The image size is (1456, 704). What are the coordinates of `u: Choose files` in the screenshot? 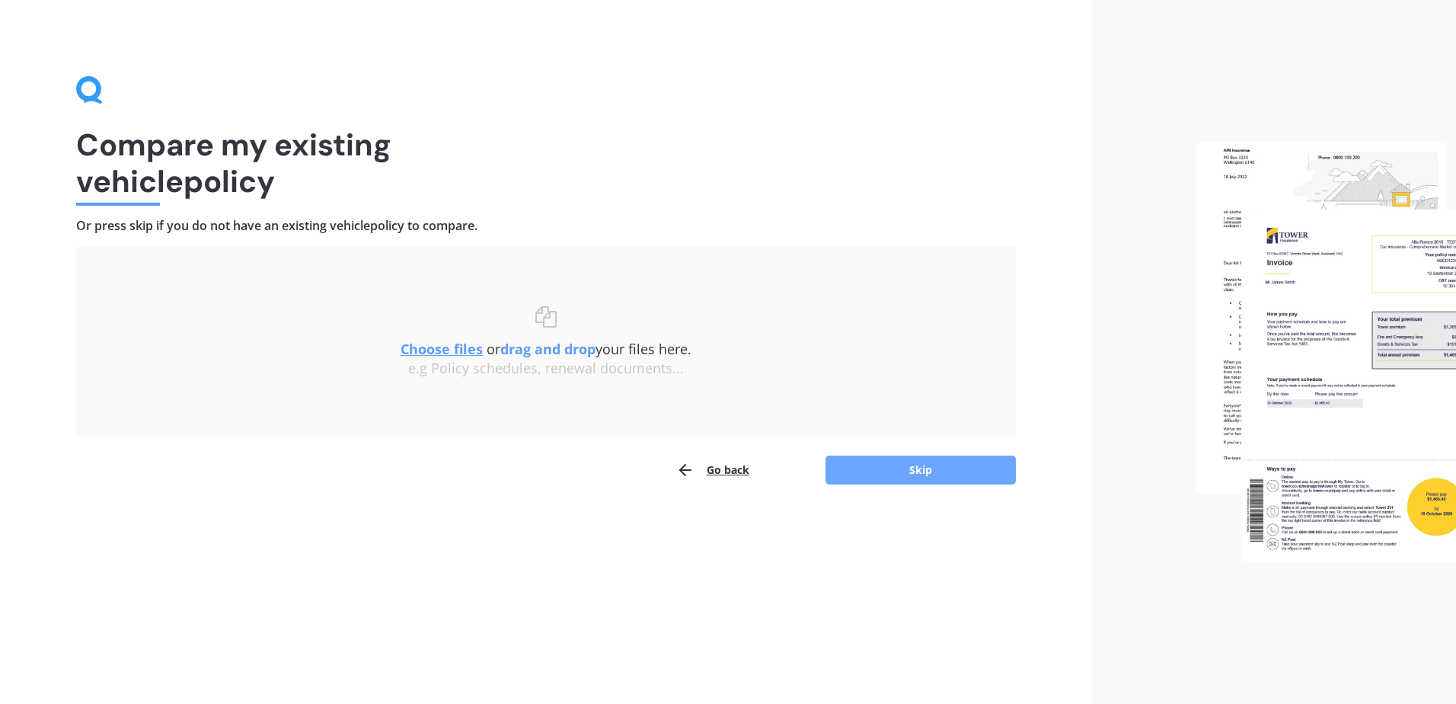 It's located at (442, 349).